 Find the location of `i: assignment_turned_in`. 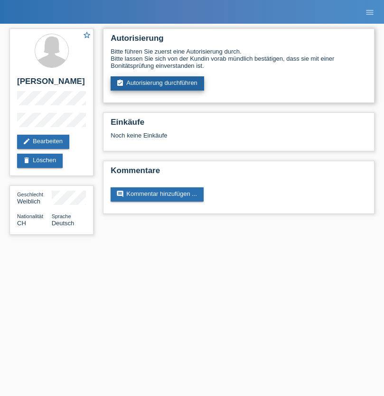

i: assignment_turned_in is located at coordinates (120, 83).